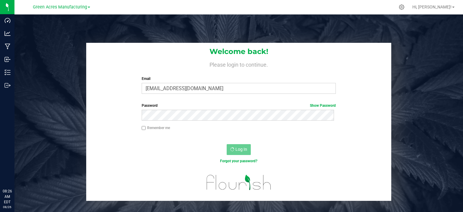 The image size is (463, 212). Describe the element at coordinates (239, 161) in the screenshot. I see `a: Forgot your password?` at that location.